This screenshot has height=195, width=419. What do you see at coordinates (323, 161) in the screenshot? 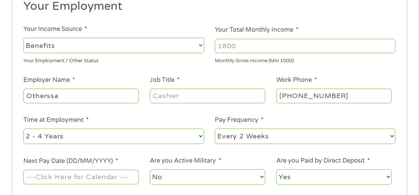
I see `label: Are you Paid by Direct Deposit` at bounding box center [323, 161].